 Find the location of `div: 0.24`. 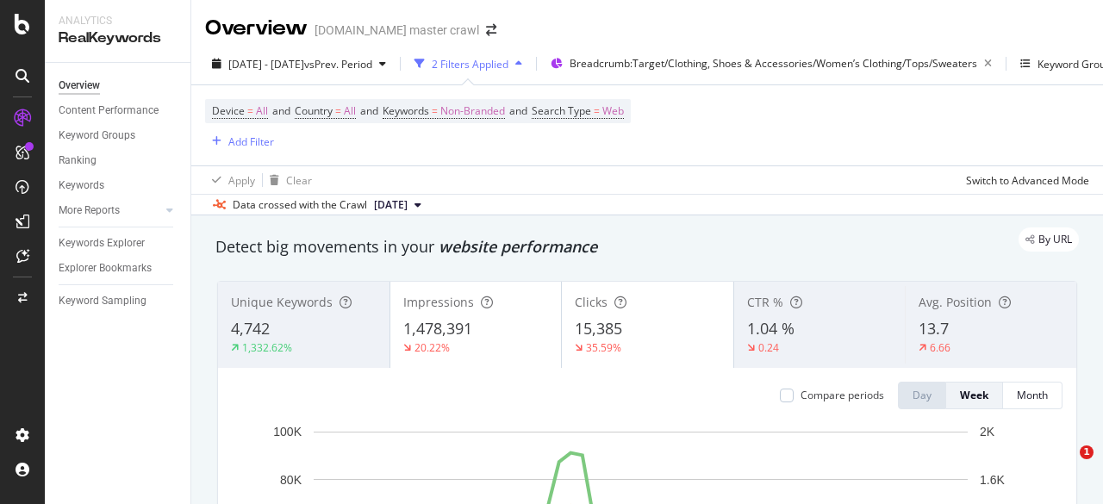

div: 0.24 is located at coordinates (769, 347).